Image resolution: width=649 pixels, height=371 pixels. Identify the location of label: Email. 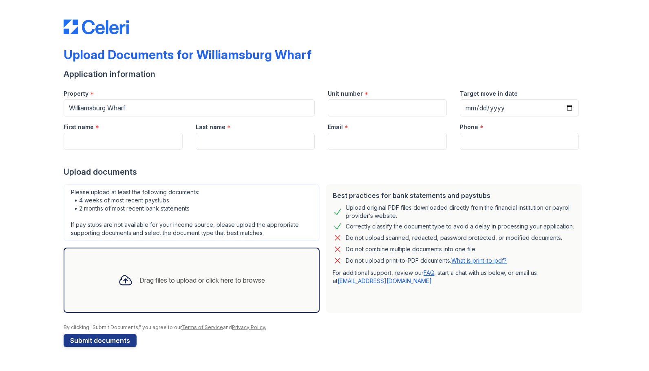
(335, 127).